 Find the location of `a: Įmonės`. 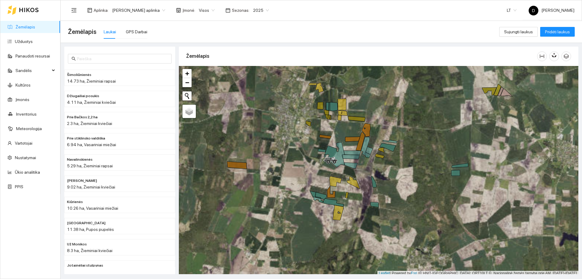

a: Įmonės is located at coordinates (22, 100).